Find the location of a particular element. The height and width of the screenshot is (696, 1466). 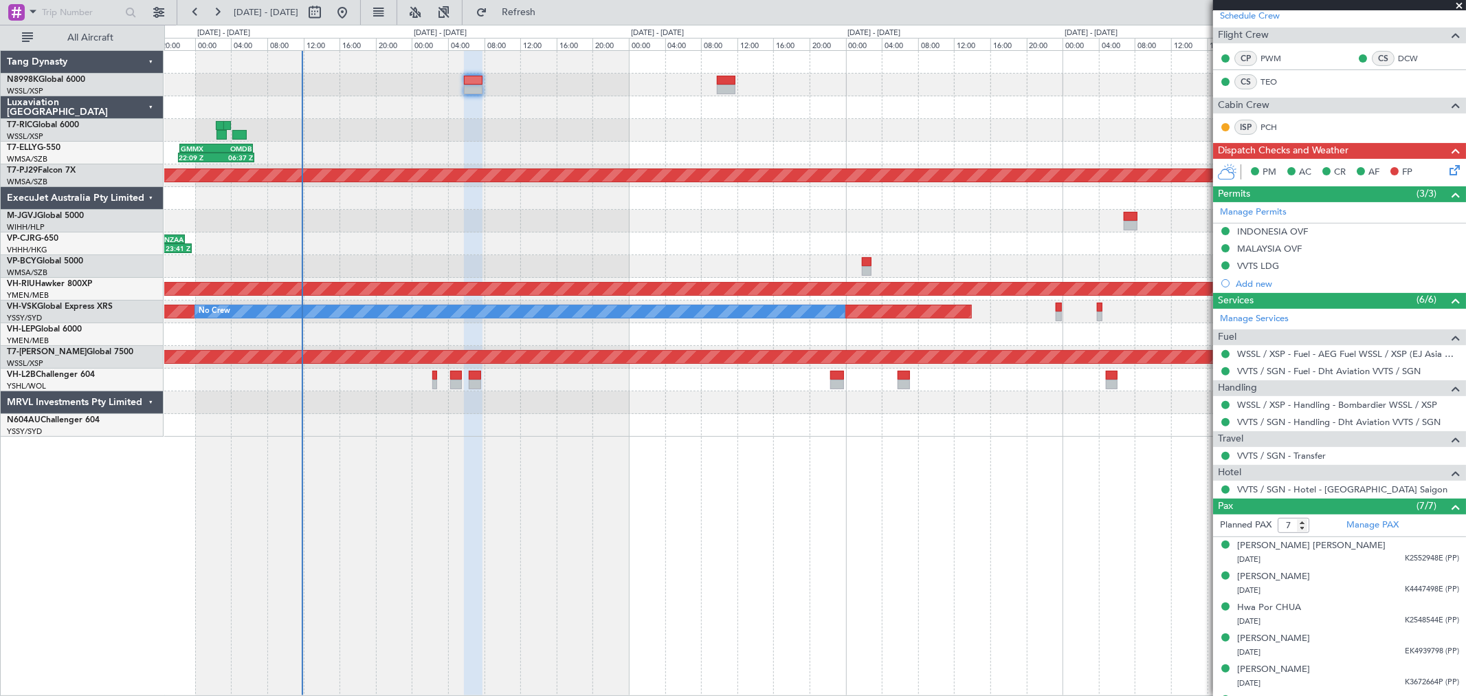

input: Trip Number is located at coordinates (81, 12).